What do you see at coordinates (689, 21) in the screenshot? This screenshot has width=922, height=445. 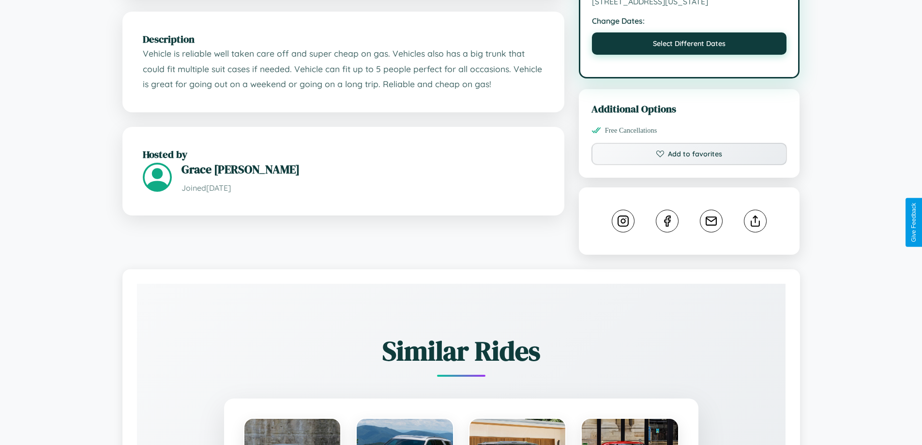 I see `strong: Change Dates:` at bounding box center [689, 21].